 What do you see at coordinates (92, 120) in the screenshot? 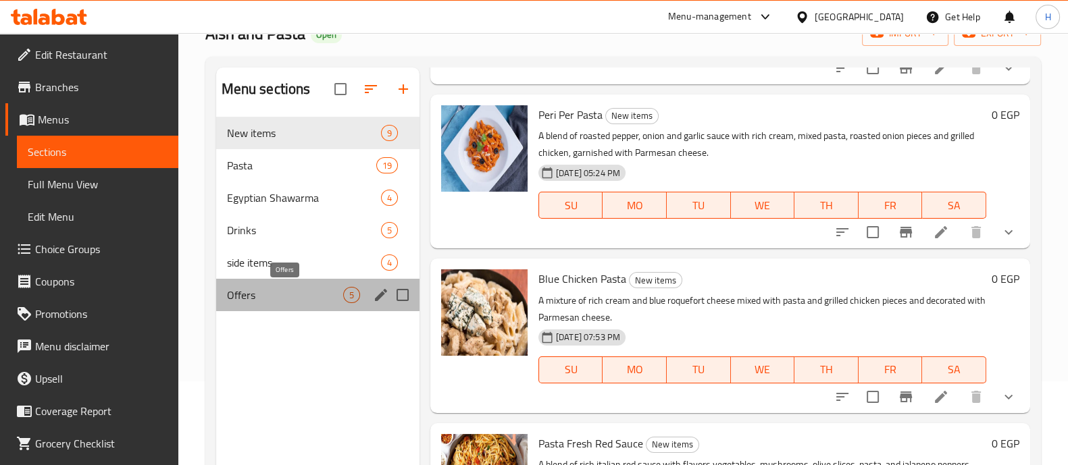
I see `a: Menus` at bounding box center [92, 120].